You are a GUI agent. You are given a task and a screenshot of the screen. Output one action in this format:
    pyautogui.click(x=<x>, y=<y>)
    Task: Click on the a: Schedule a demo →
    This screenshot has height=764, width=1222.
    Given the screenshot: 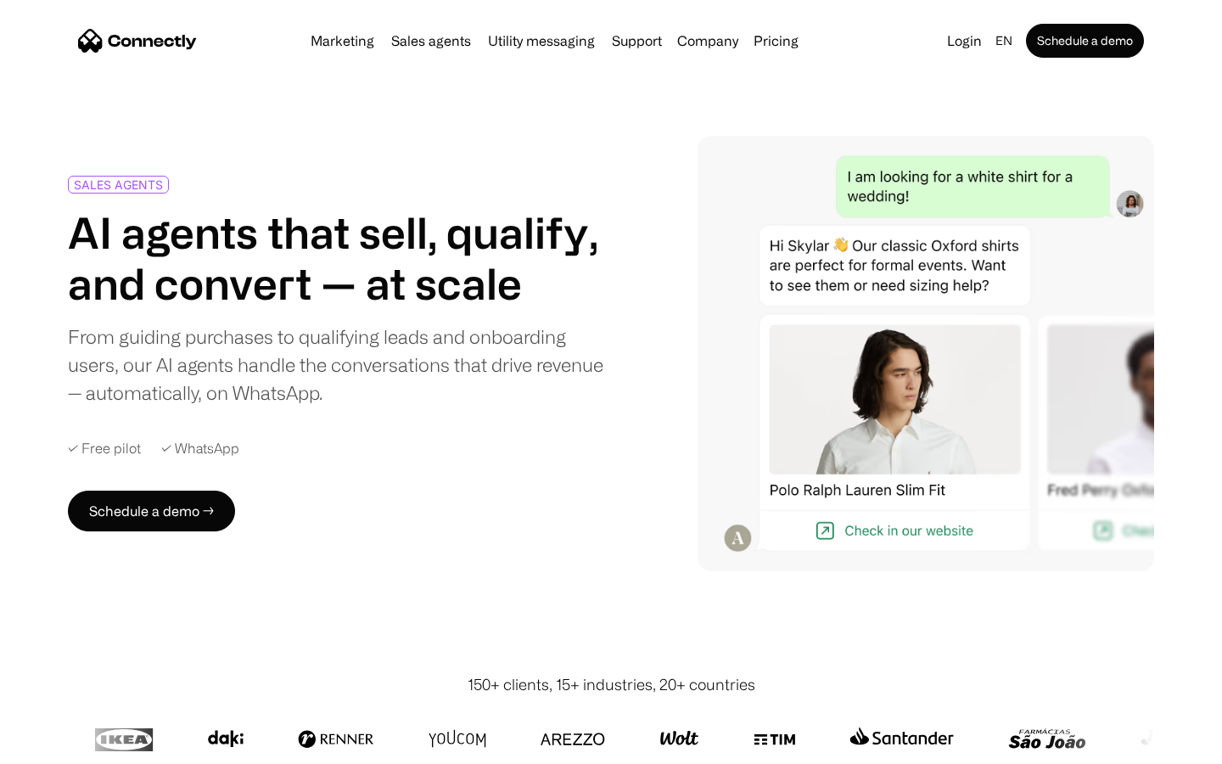 What is the action you would take?
    pyautogui.click(x=151, y=511)
    